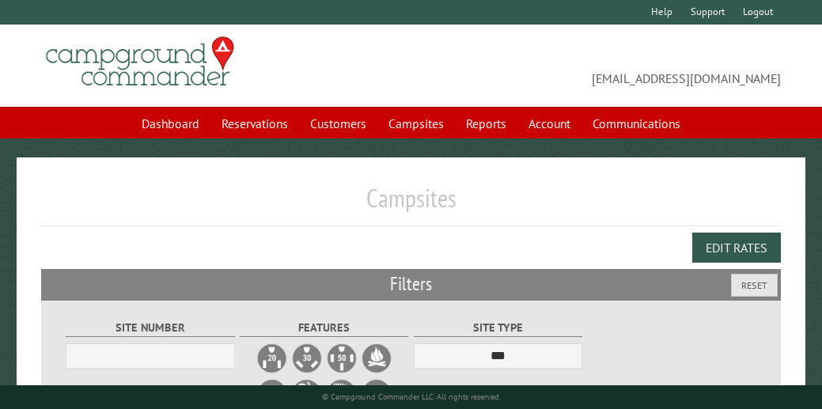 Image resolution: width=822 pixels, height=409 pixels. Describe the element at coordinates (140, 62) in the screenshot. I see `img: Campground Commander` at that location.